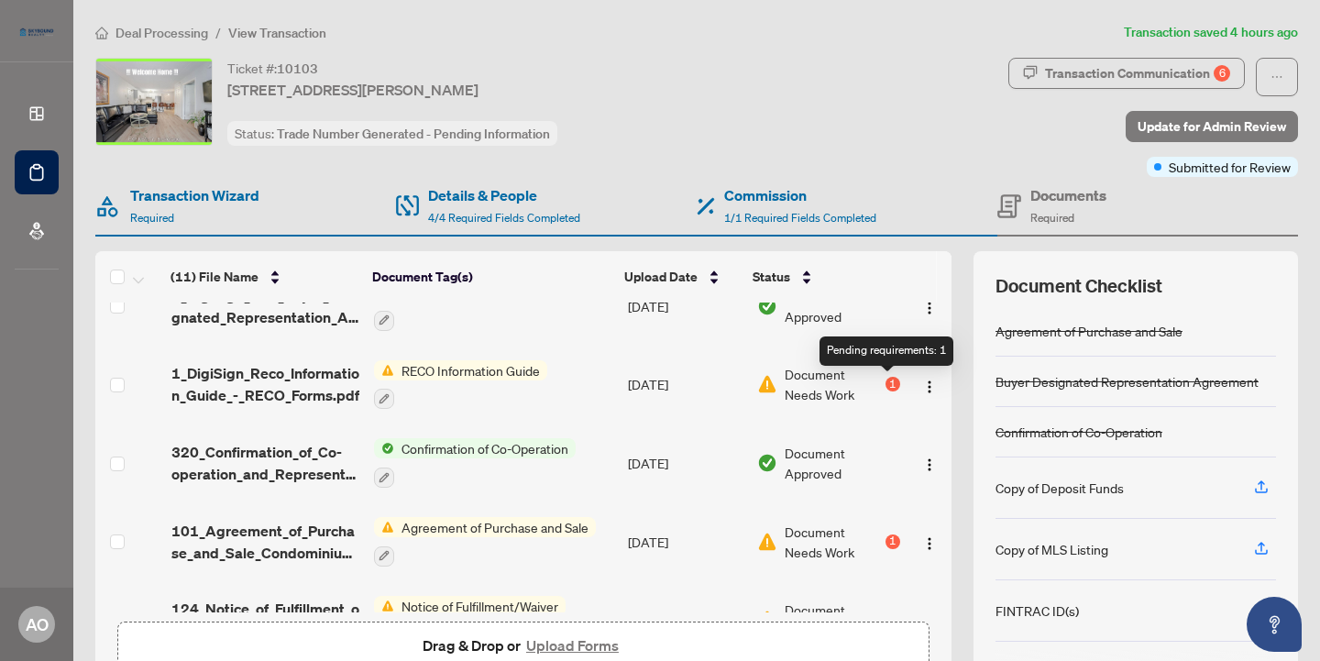  I want to click on div: Copy of MLS Listing, so click(1052, 549).